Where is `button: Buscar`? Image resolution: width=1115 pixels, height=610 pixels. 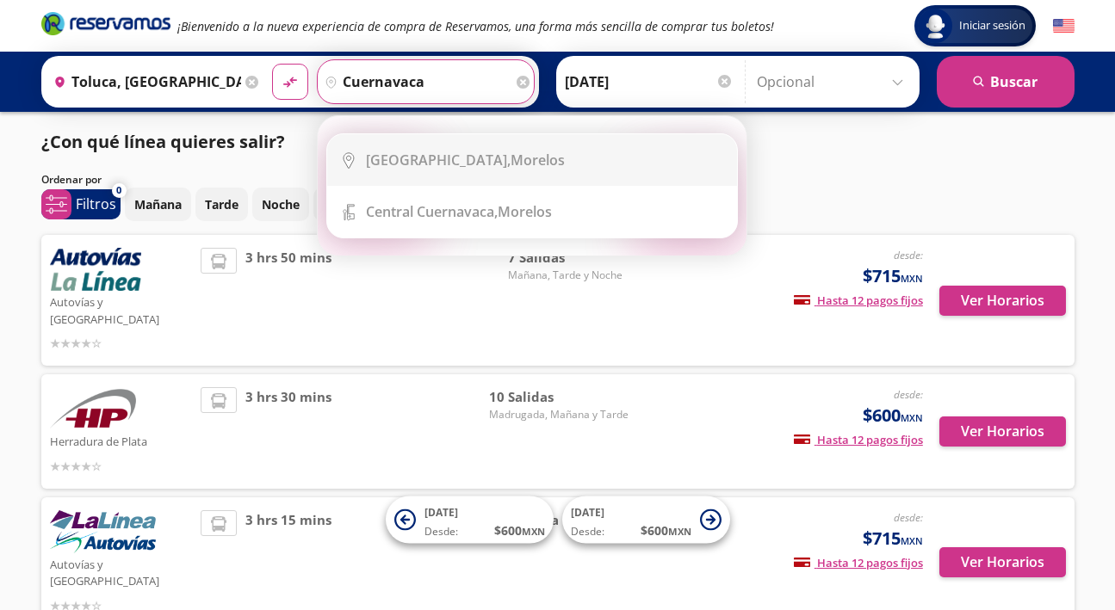
button: Buscar is located at coordinates (1005, 82).